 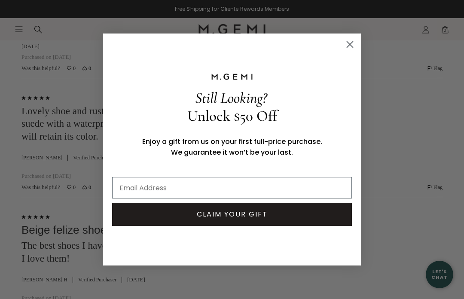 I want to click on span: Unlock $50 Off, so click(x=232, y=116).